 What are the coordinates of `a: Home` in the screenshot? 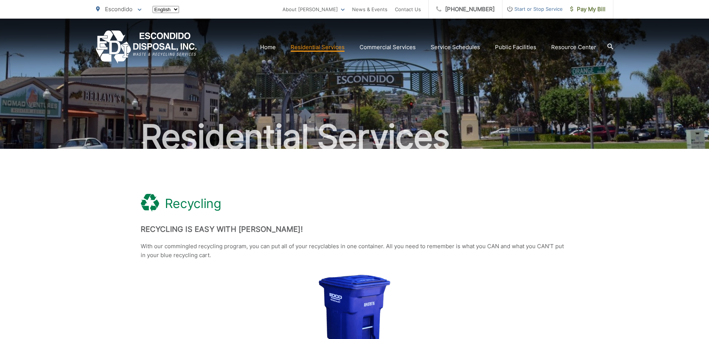 It's located at (268, 47).